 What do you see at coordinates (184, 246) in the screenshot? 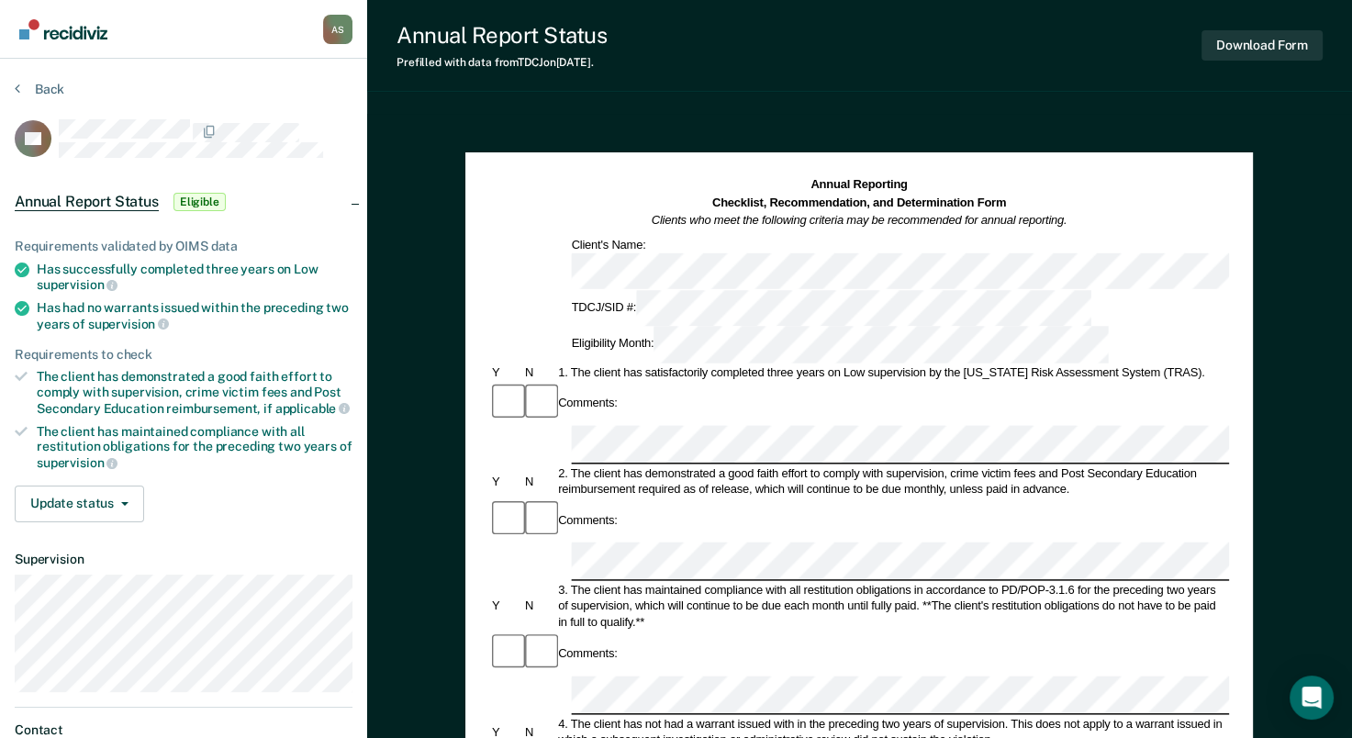
I see `div: Requirements validated by OIMS data` at bounding box center [184, 246].